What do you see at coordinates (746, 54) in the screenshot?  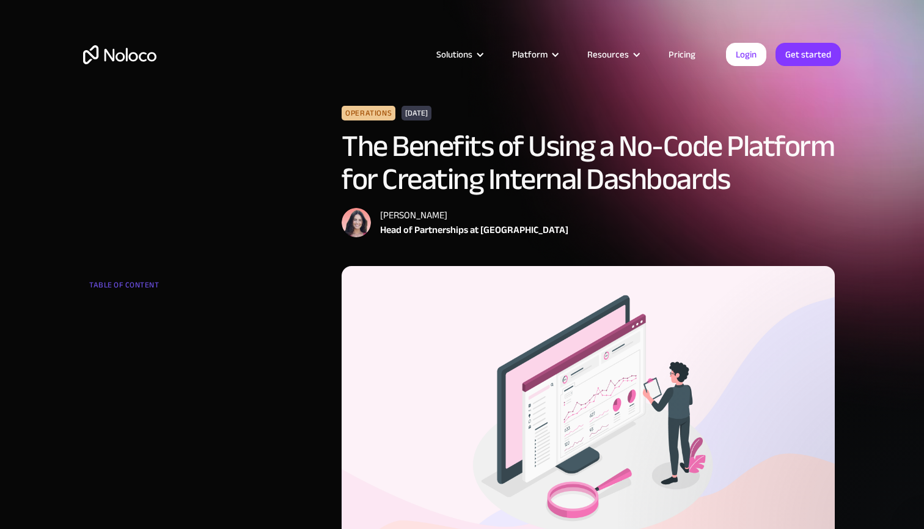 I see `a: Login` at bounding box center [746, 54].